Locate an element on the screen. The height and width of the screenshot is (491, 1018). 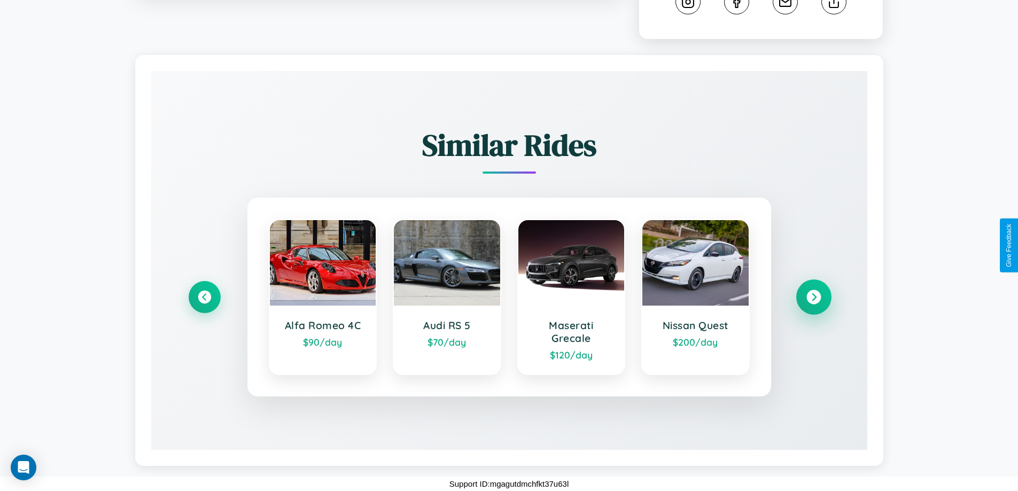
div: $ 200 /day is located at coordinates (695, 342).